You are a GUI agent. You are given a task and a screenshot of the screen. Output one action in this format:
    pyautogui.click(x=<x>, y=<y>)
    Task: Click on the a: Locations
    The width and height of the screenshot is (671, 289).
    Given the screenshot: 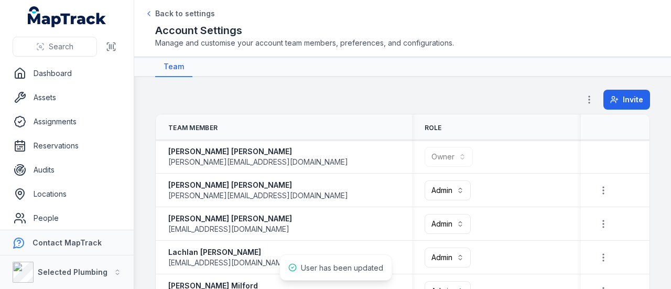 What is the action you would take?
    pyautogui.click(x=67, y=194)
    